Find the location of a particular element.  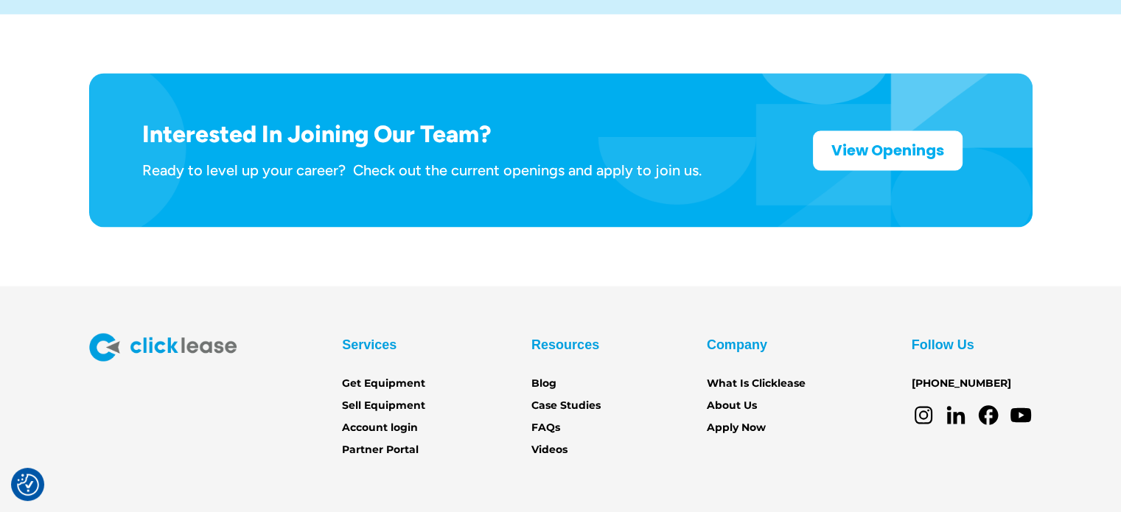

a: Get Equipment is located at coordinates (383, 383).